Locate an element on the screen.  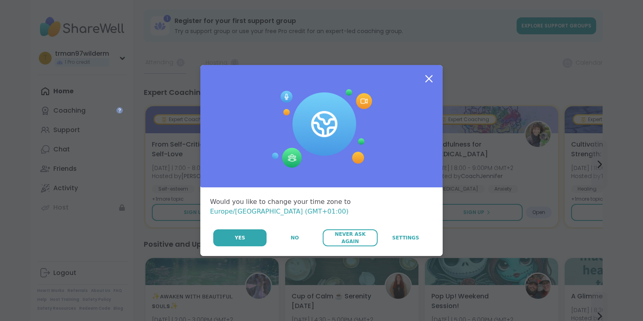
span: Yes is located at coordinates (240, 238).